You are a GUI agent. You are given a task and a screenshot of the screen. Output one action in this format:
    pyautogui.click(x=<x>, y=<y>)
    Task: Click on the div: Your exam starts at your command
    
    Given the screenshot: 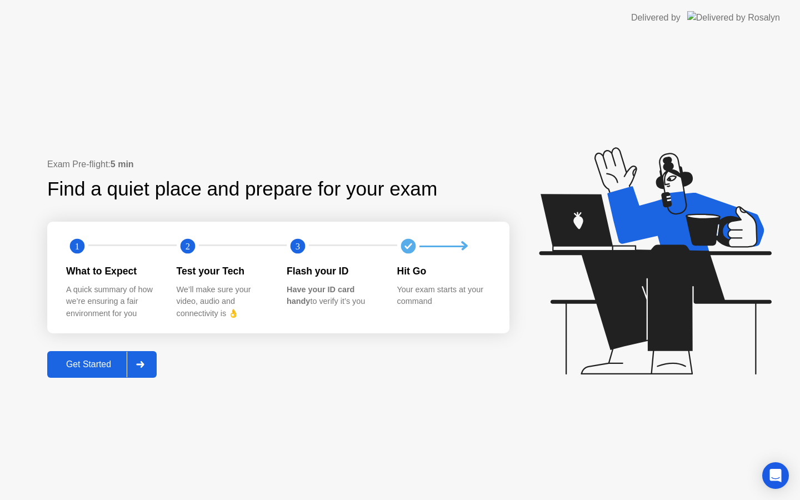 What is the action you would take?
    pyautogui.click(x=443, y=296)
    